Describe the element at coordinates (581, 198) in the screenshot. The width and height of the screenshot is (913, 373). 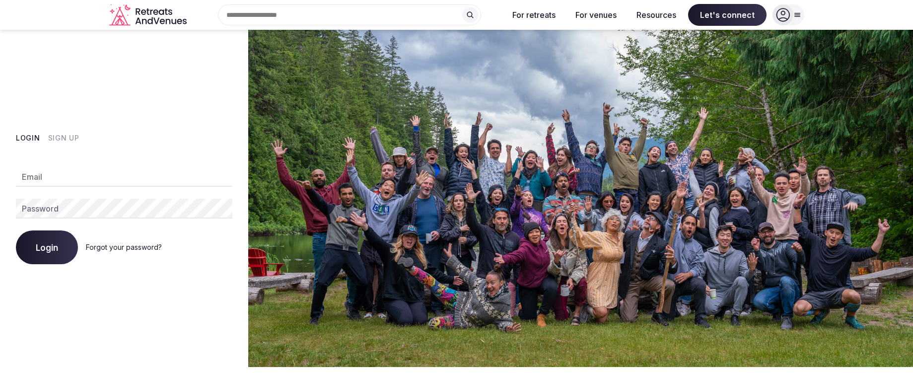
I see `img: My Account Background` at that location.